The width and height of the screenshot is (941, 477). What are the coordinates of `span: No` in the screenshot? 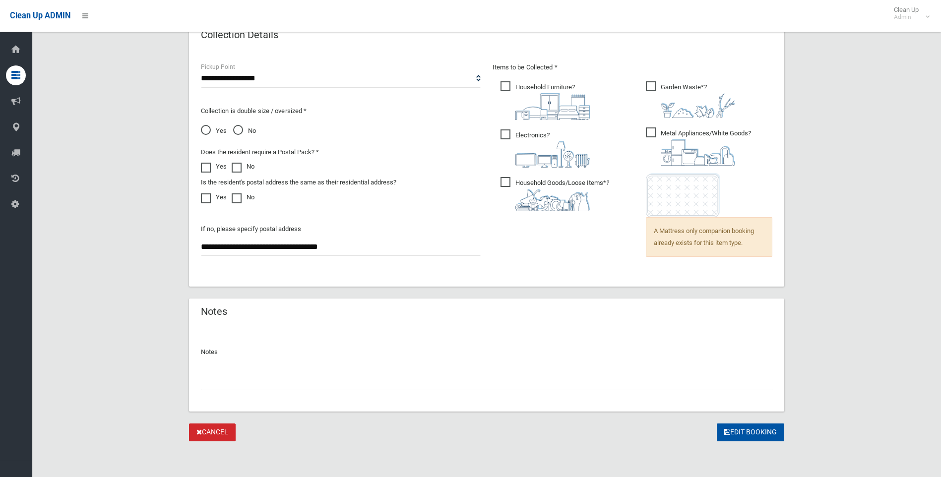 It's located at (244, 131).